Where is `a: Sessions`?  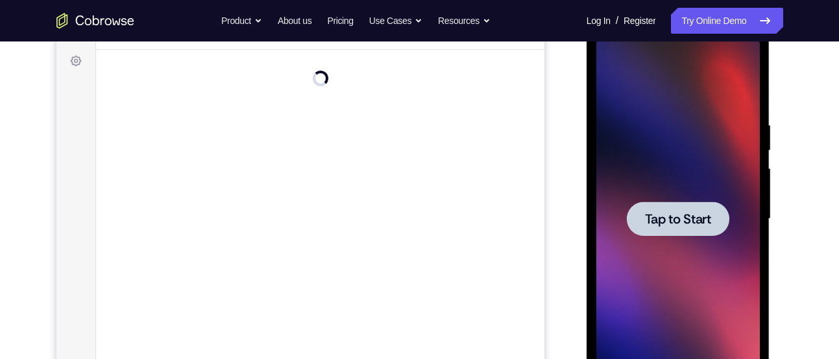 a: Sessions is located at coordinates (19, 49).